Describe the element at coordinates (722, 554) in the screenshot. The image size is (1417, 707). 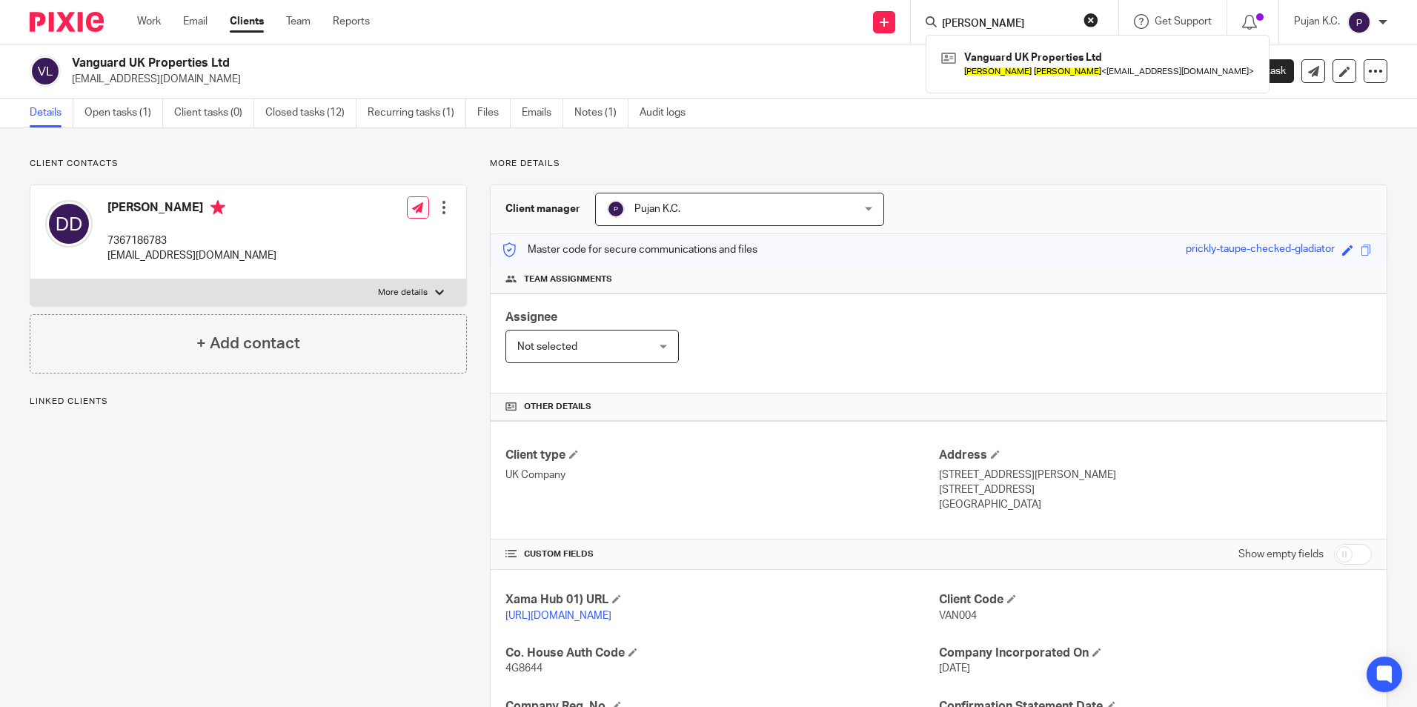
I see `h4: CUSTOM FIELDS` at that location.